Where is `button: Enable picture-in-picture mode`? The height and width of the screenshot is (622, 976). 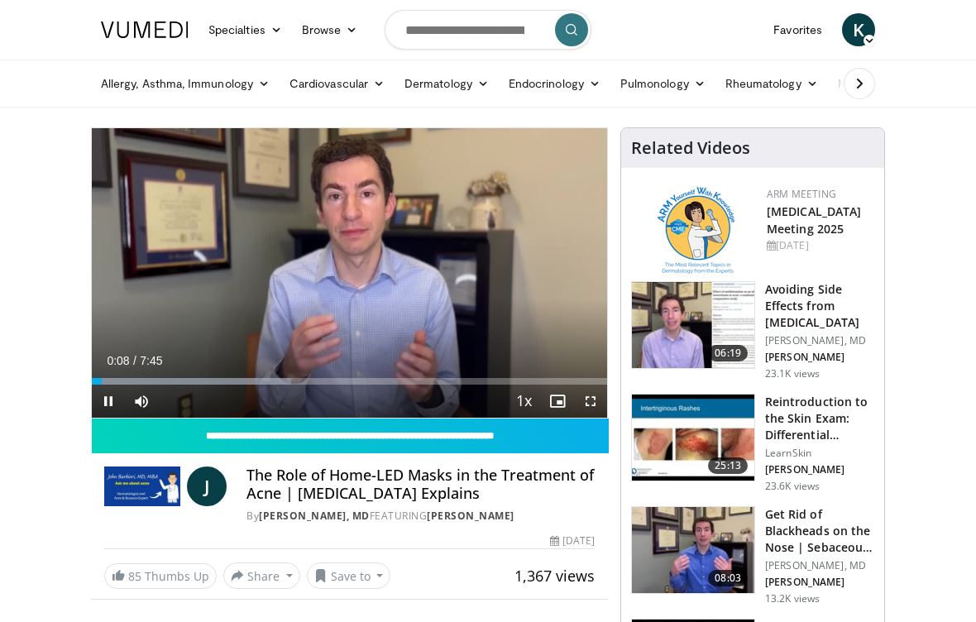 button: Enable picture-in-picture mode is located at coordinates (557, 401).